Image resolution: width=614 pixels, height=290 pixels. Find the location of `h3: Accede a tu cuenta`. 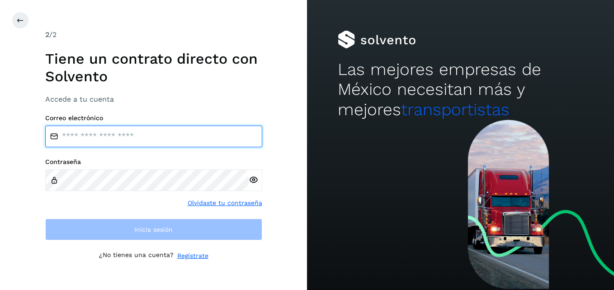

h3: Accede a tu cuenta is located at coordinates (154, 99).